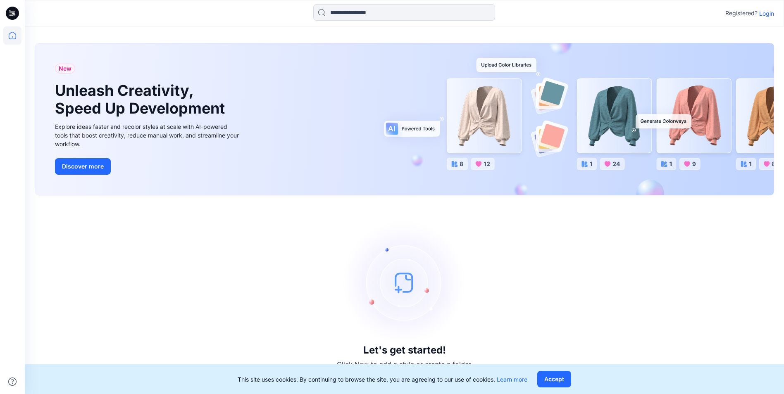  Describe the element at coordinates (148, 135) in the screenshot. I see `div: Explore ideas faster and recolor styles at scale with AI-powered tools that boost creativity, red...` at that location.